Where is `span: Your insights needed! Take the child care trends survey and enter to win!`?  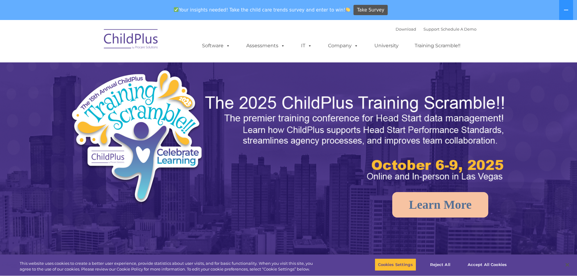
span: Your insights needed! Take the child care trends survey and enter to win! is located at coordinates (262, 10).